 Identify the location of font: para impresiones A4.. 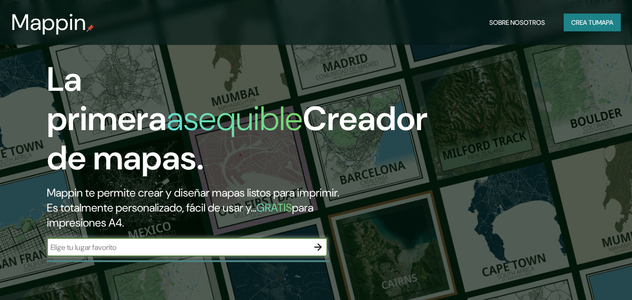
(180, 215).